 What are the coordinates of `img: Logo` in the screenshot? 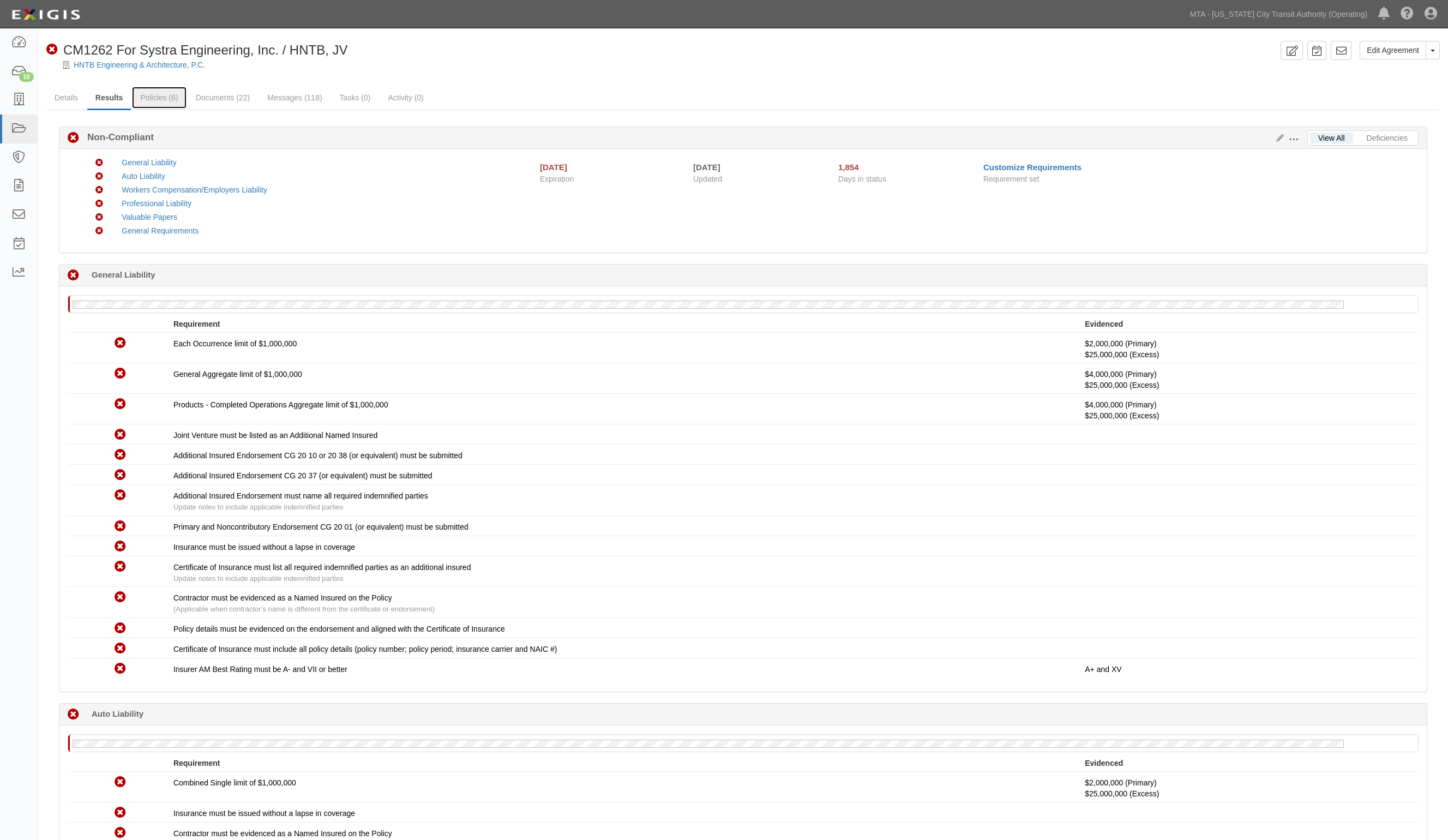 It's located at (46, 15).